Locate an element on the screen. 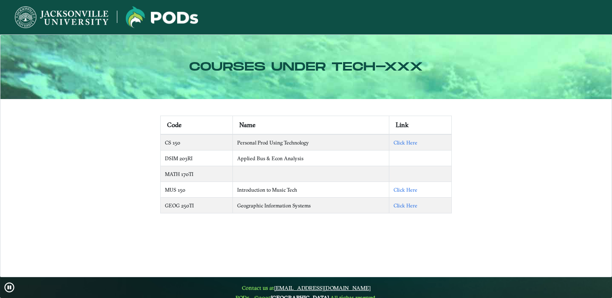 The height and width of the screenshot is (298, 612). td: MUS 150 is located at coordinates (196, 190).